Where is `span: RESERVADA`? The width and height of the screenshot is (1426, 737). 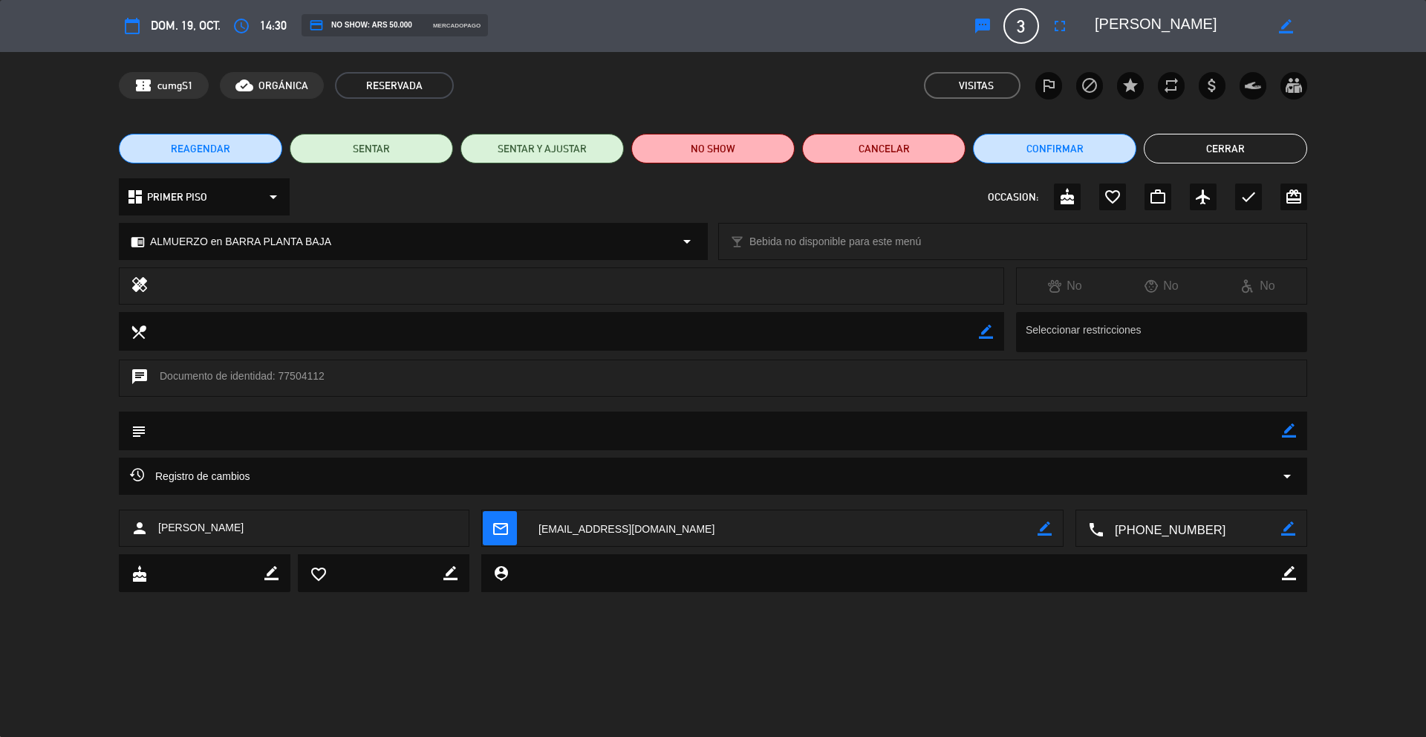 span: RESERVADA is located at coordinates (394, 85).